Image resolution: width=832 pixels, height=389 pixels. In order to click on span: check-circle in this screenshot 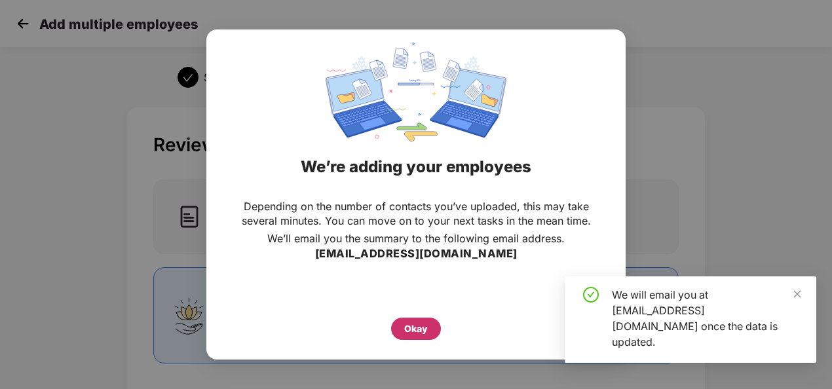, I will do `click(591, 295)`.